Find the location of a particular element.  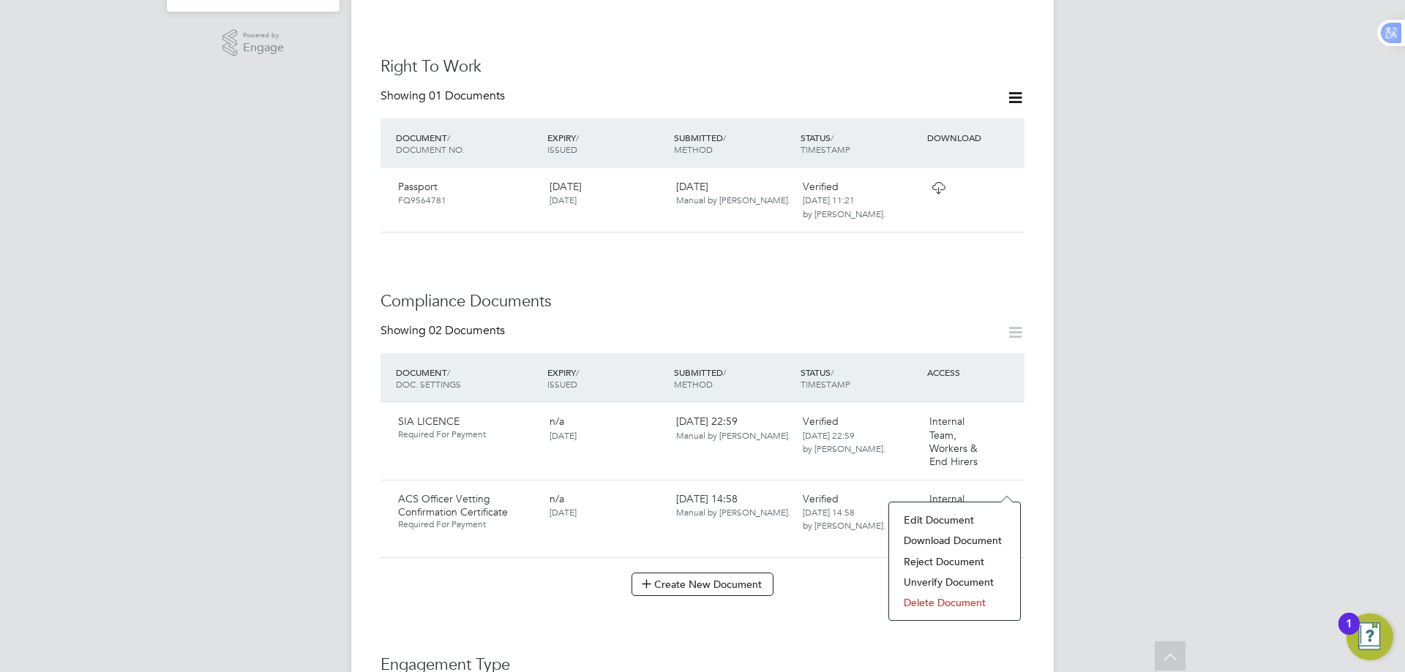

li: Download Document is located at coordinates (954, 541).